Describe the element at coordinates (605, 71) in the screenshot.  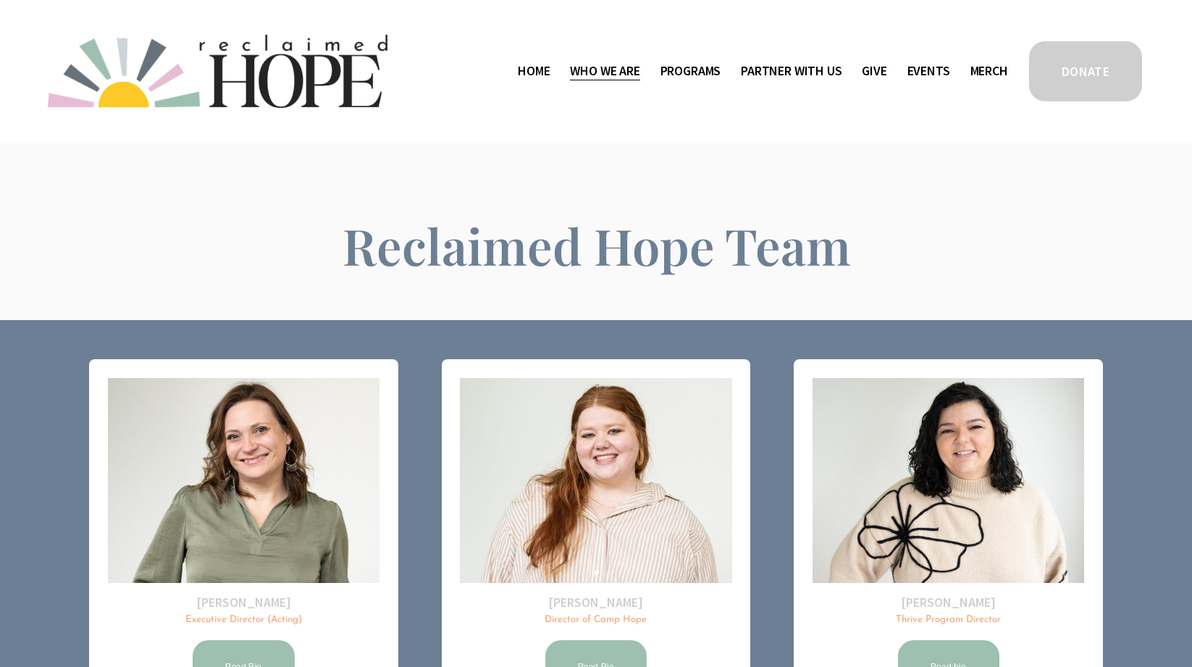
I see `span: Who We Are` at that location.